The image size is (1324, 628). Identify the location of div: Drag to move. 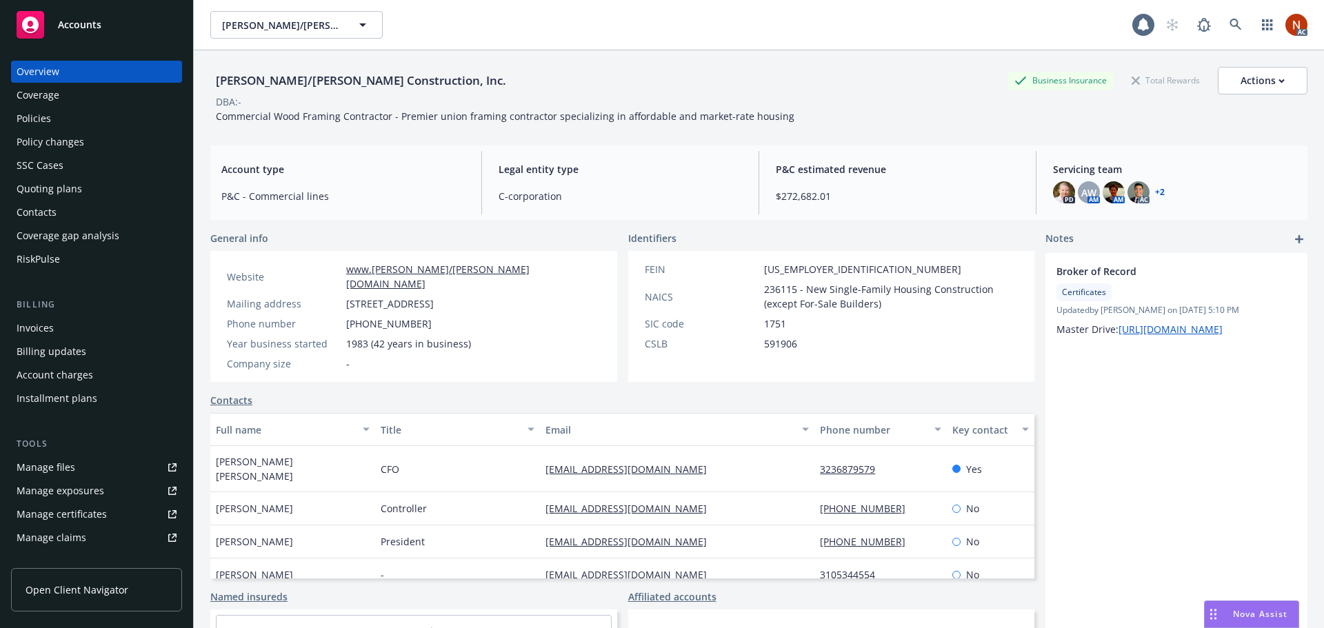
(1213, 615).